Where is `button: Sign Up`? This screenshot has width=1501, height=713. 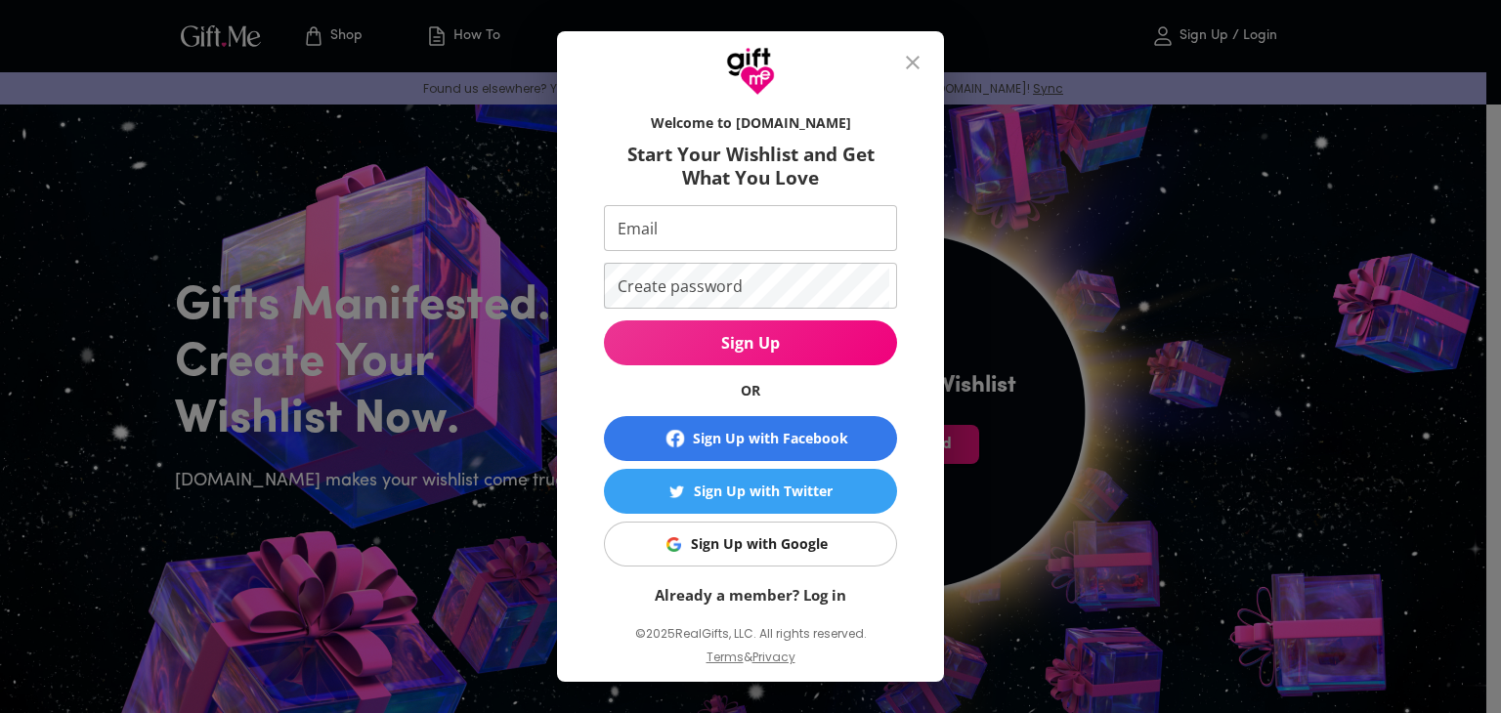 button: Sign Up is located at coordinates (750, 343).